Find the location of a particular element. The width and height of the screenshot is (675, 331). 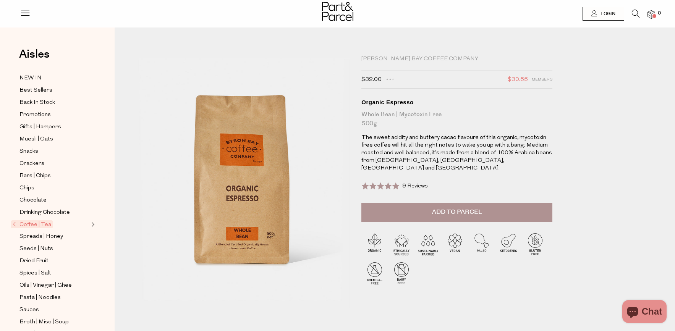

a: Muesli | Oats is located at coordinates (54, 139).